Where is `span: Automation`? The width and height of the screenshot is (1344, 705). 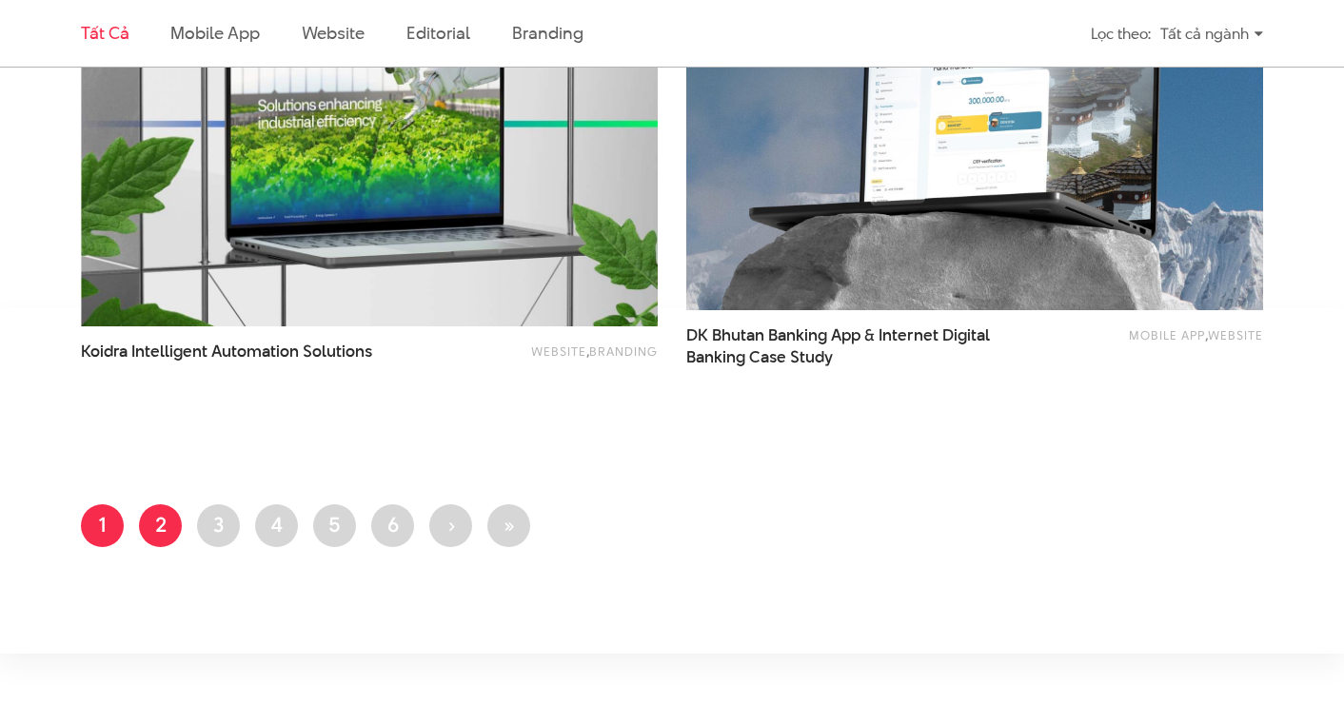 span: Automation is located at coordinates (255, 351).